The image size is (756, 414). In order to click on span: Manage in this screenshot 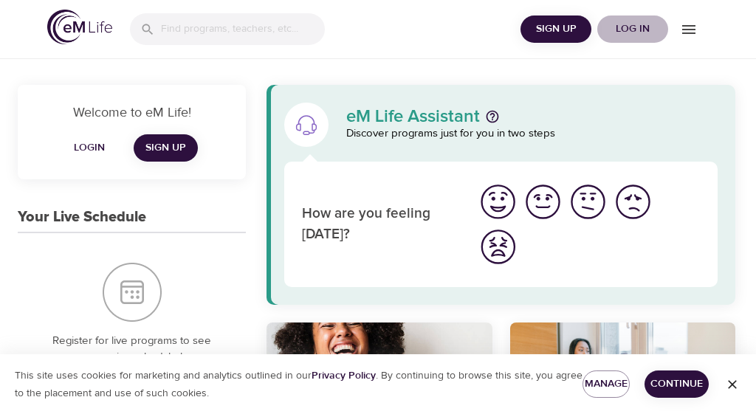, I will do `click(606, 384)`.